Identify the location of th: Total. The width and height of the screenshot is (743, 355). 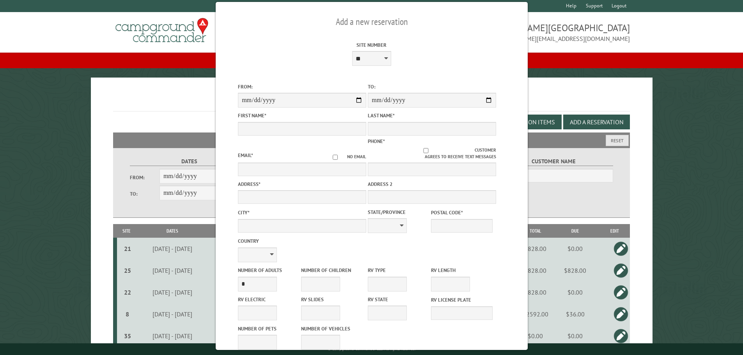
(536, 231).